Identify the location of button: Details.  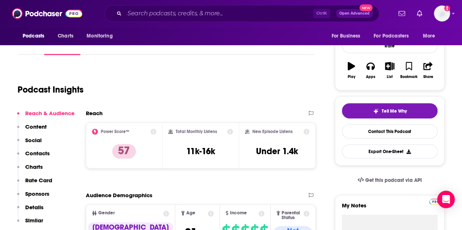
(30, 211).